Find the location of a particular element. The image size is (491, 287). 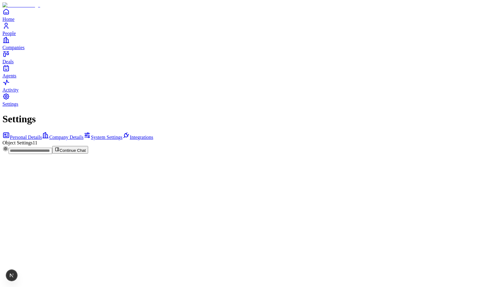

a: Settings is located at coordinates (246, 100).